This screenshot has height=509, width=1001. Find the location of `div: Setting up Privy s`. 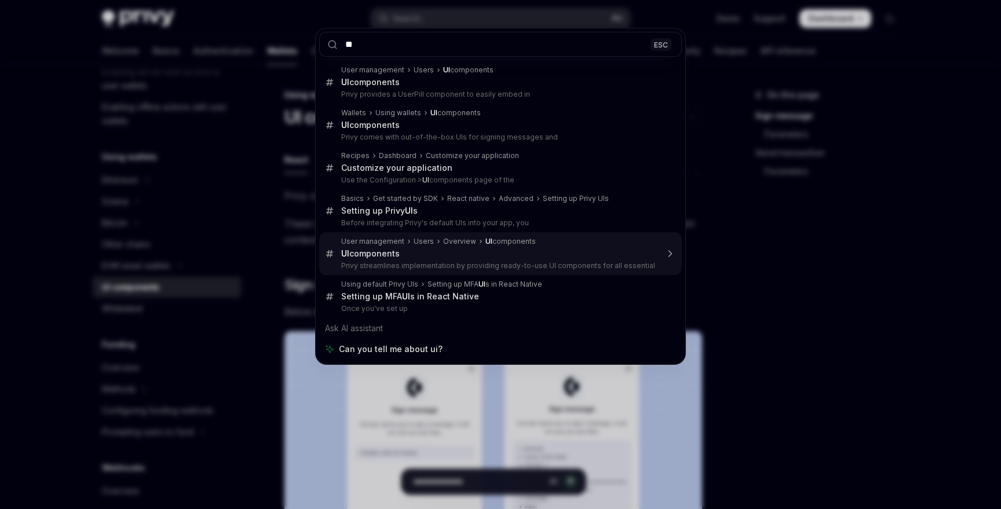

div: Setting up Privy s is located at coordinates (379, 211).